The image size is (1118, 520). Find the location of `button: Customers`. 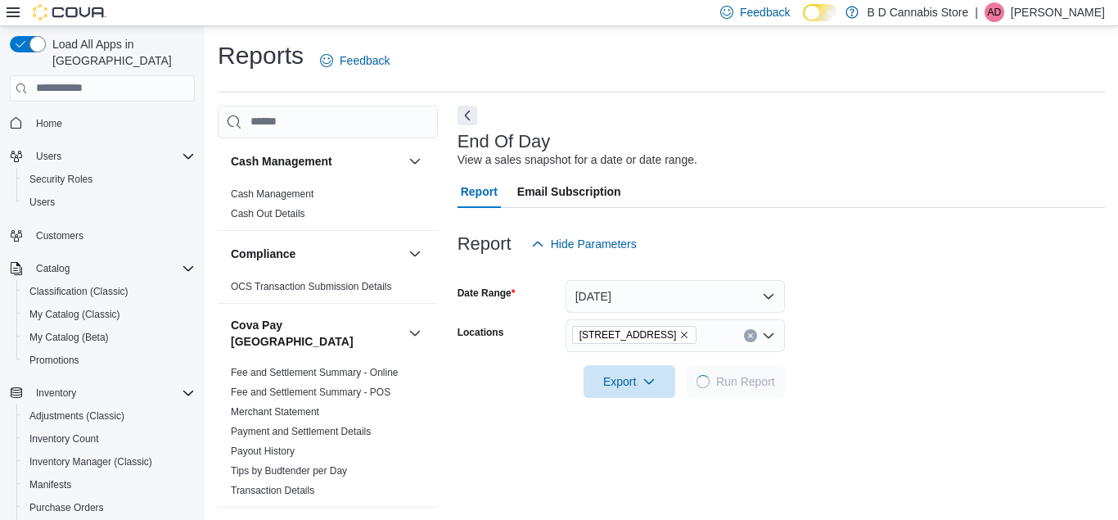

button: Customers is located at coordinates (102, 235).